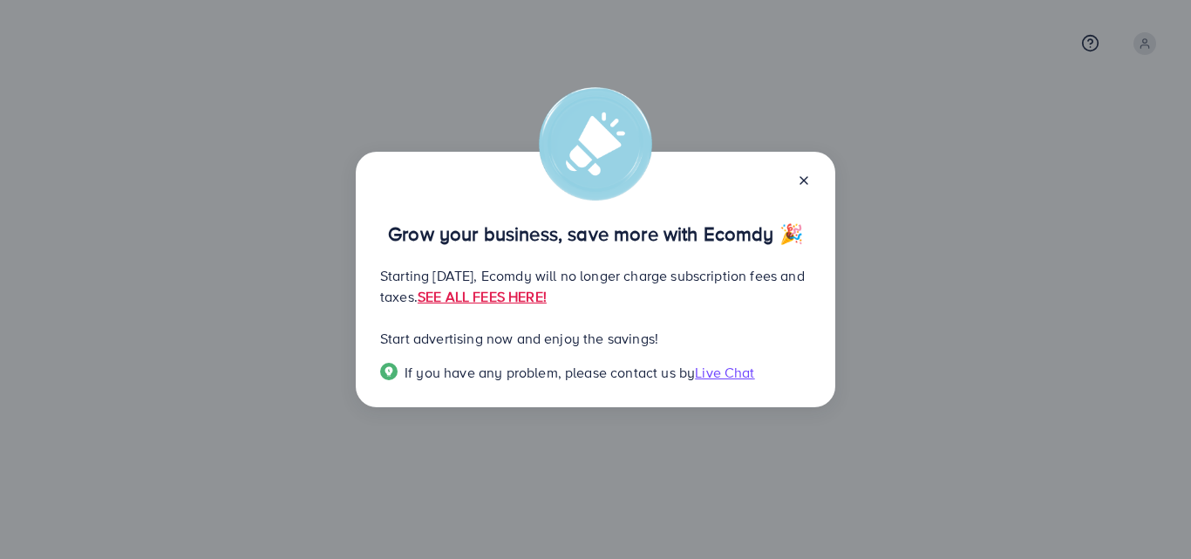 This screenshot has width=1191, height=559. Describe the element at coordinates (724, 372) in the screenshot. I see `span: Live Chat` at that location.